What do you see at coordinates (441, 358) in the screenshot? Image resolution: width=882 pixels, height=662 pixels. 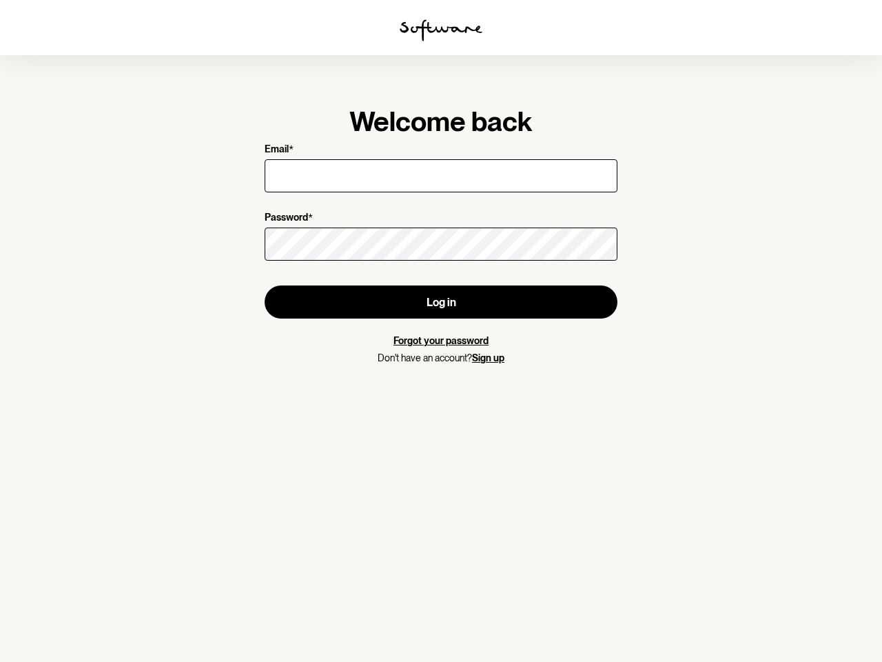 I see `p: Don't have an account?` at bounding box center [441, 358].